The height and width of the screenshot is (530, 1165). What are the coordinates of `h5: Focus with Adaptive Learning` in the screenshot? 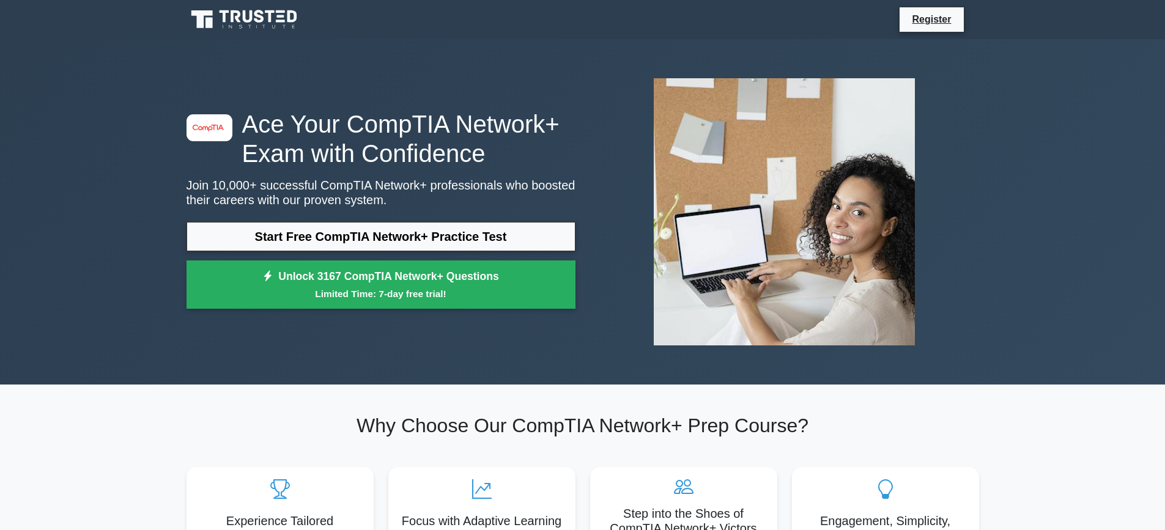 It's located at (482, 521).